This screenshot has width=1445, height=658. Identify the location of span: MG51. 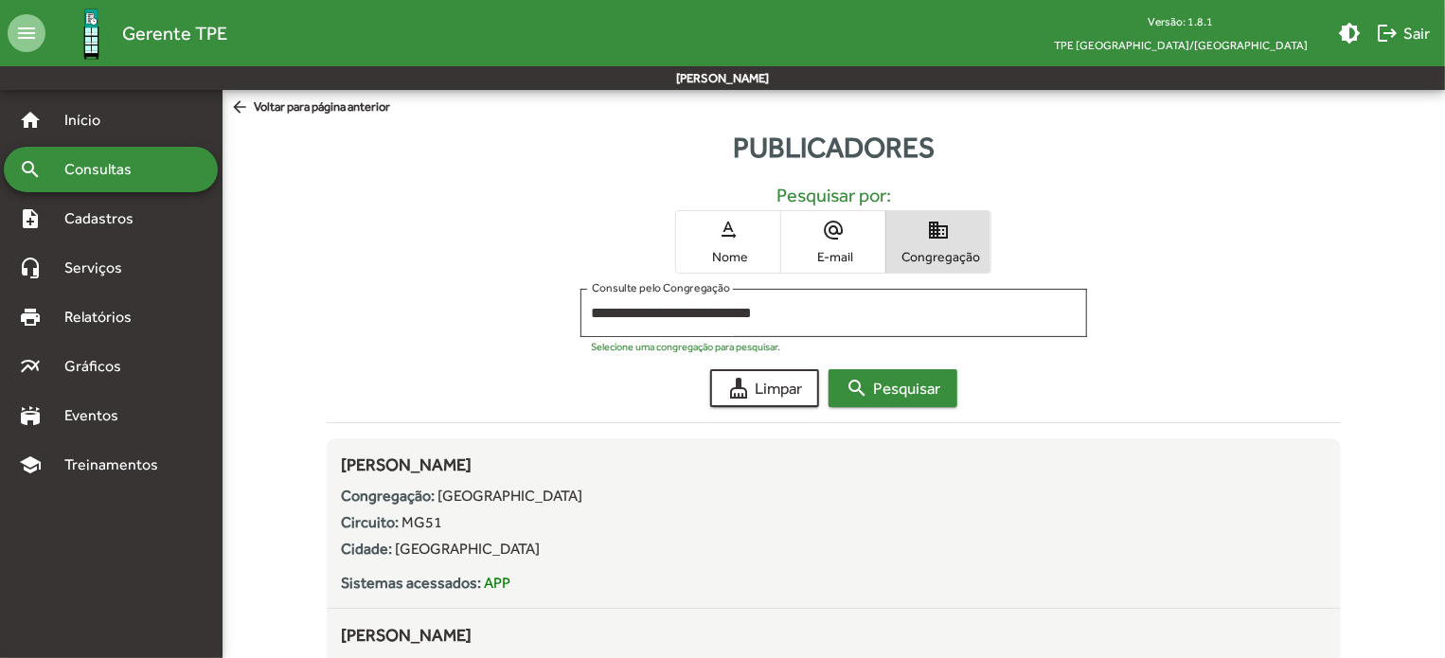
(422, 522).